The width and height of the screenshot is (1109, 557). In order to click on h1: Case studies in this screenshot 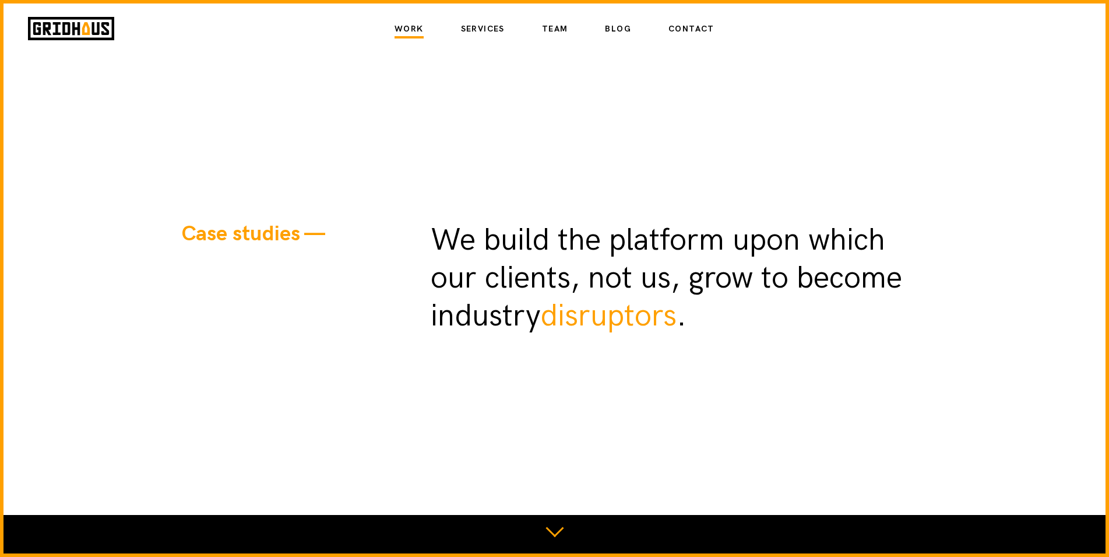, I will do `click(306, 267)`.